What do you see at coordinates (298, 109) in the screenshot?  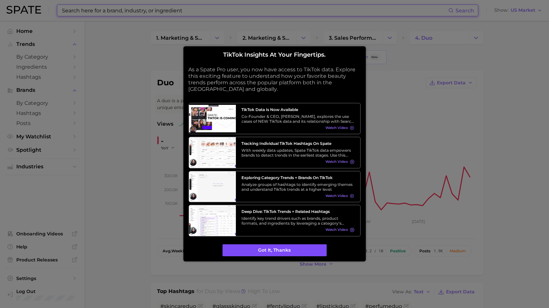 I see `h3: TikTok data is now available` at bounding box center [298, 109].